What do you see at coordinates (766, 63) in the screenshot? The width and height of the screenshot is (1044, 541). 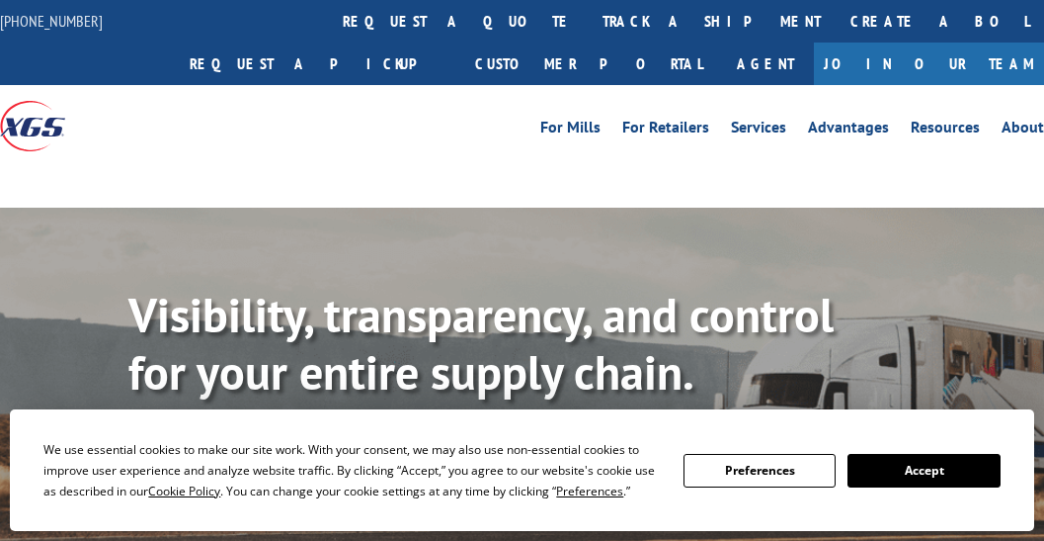 I see `a: Agent` at bounding box center [766, 63].